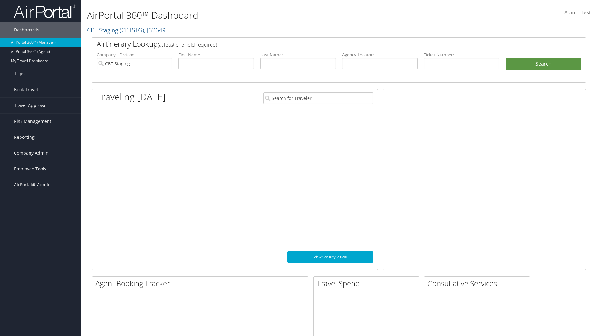  Describe the element at coordinates (216, 55) in the screenshot. I see `label: First Name:` at that location.